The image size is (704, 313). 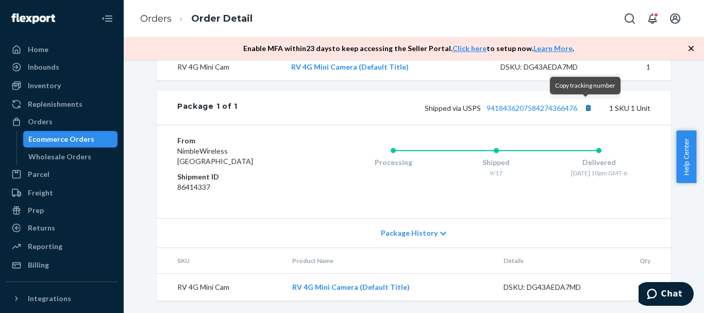 I want to click on button: Copy tracking number, so click(x=588, y=108).